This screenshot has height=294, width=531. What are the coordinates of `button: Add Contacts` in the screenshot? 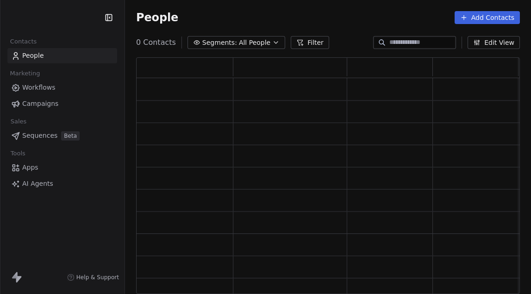 It's located at (487, 18).